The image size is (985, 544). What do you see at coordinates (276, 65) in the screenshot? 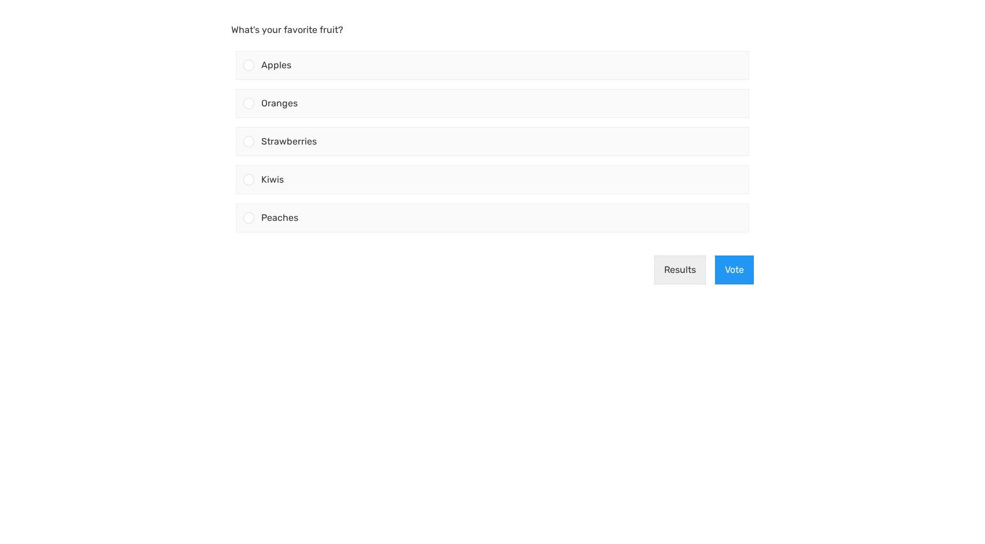
I see `span: Apples` at bounding box center [276, 65].